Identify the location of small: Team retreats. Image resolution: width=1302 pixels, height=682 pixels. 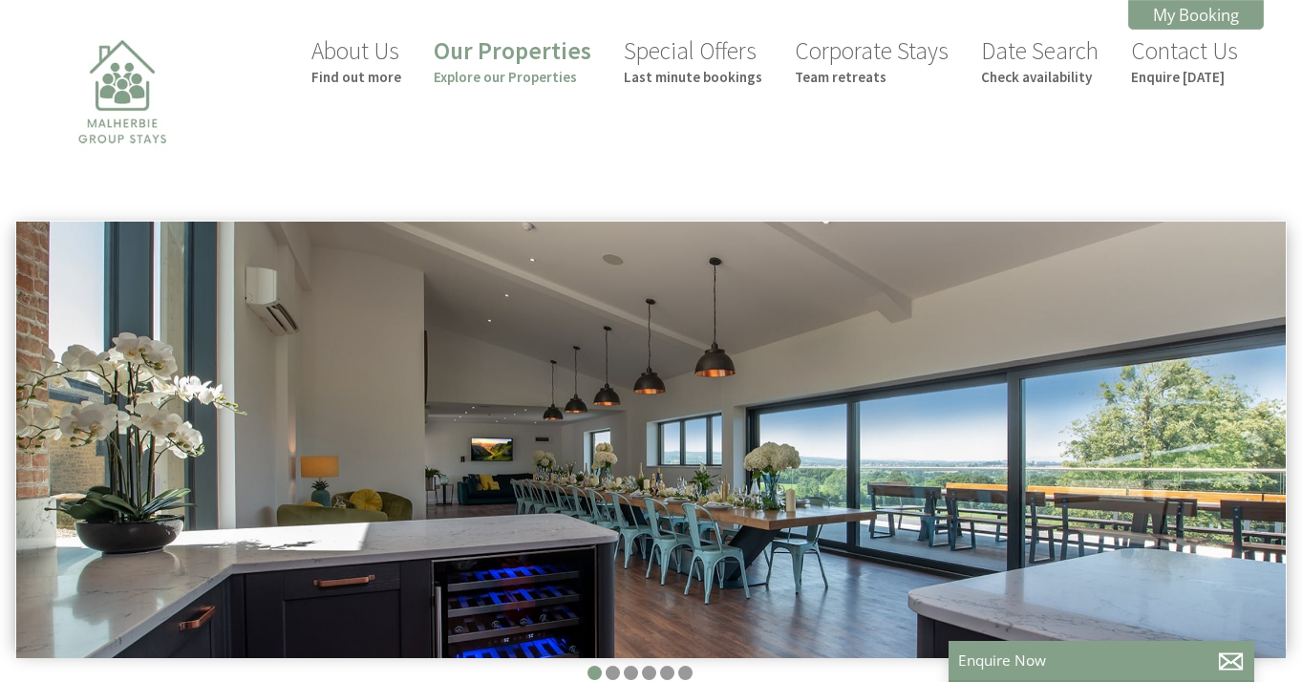
(871, 76).